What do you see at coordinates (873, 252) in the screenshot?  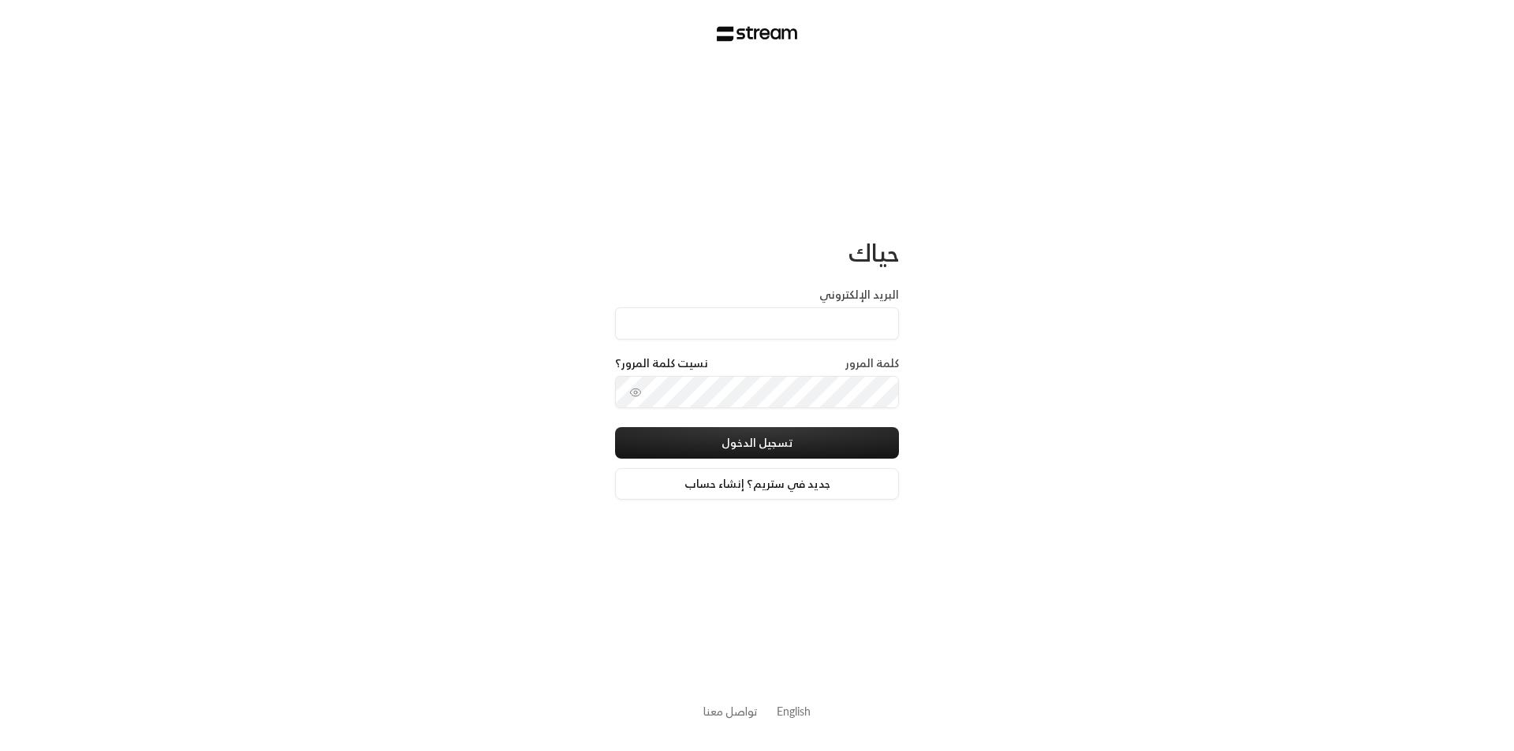 I see `span: حياك` at bounding box center [873, 252].